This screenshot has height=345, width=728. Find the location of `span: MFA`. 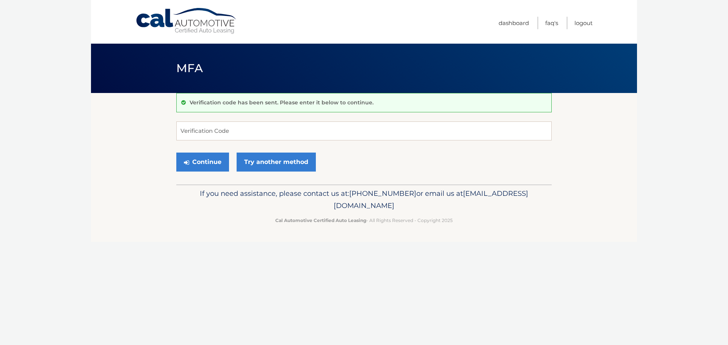

span: MFA is located at coordinates (190, 68).